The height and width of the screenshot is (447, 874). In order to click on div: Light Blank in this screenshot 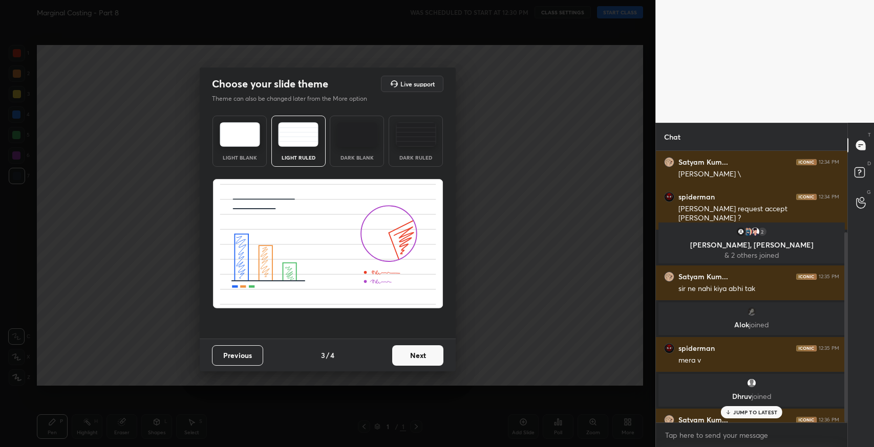, I will do `click(240, 158)`.